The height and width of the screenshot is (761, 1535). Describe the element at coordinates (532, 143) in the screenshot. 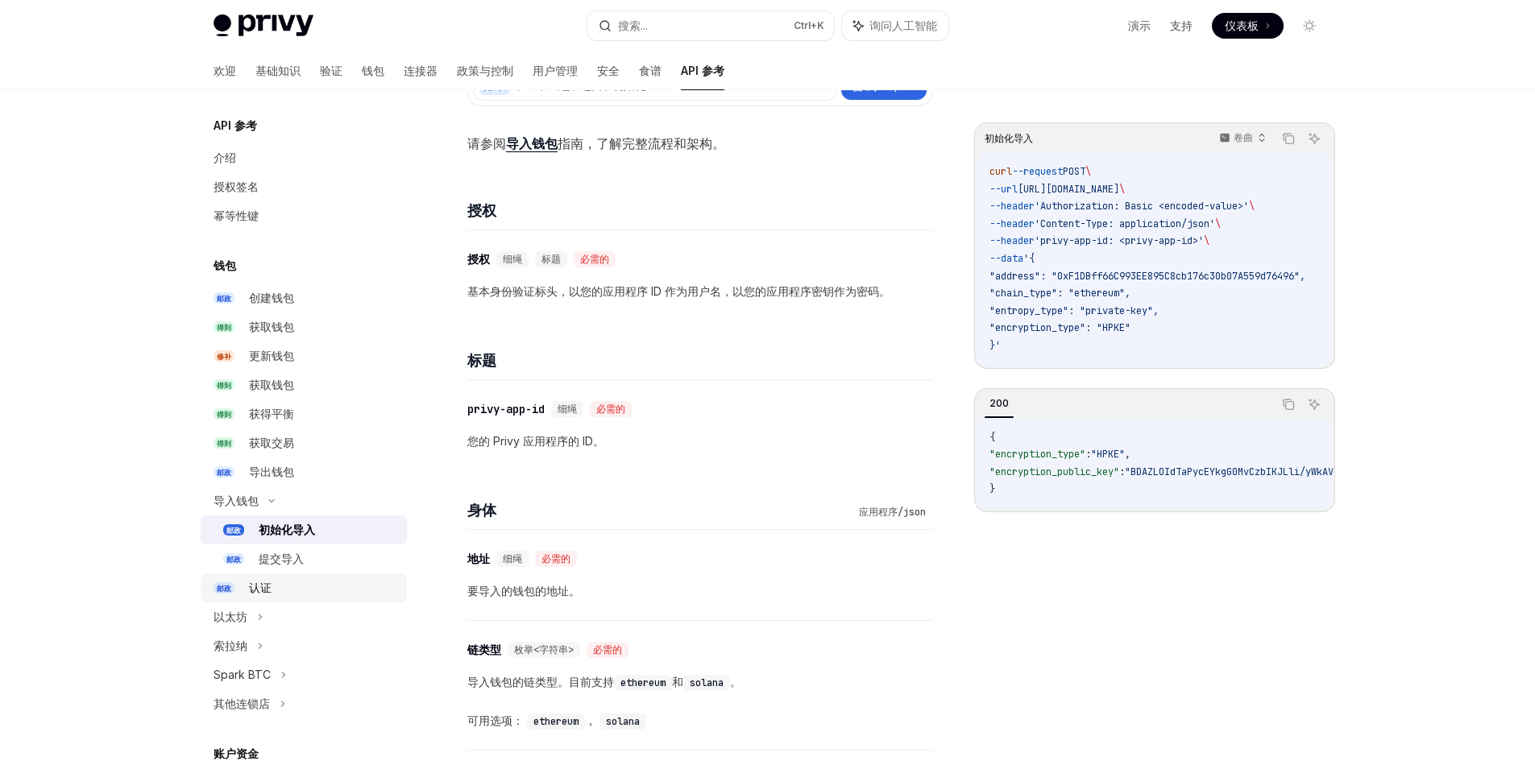

I see `a: 导入钱包` at that location.